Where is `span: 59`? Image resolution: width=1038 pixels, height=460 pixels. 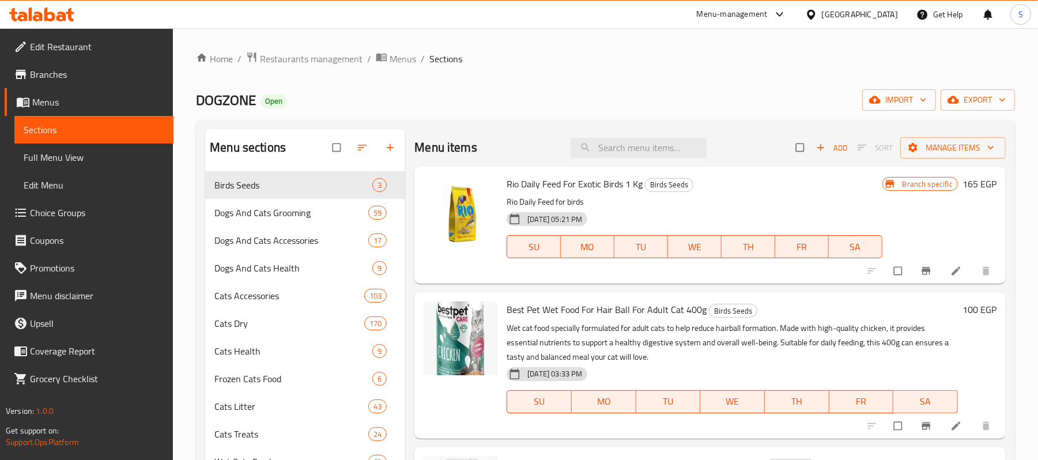
span: 59 is located at coordinates (378, 213).